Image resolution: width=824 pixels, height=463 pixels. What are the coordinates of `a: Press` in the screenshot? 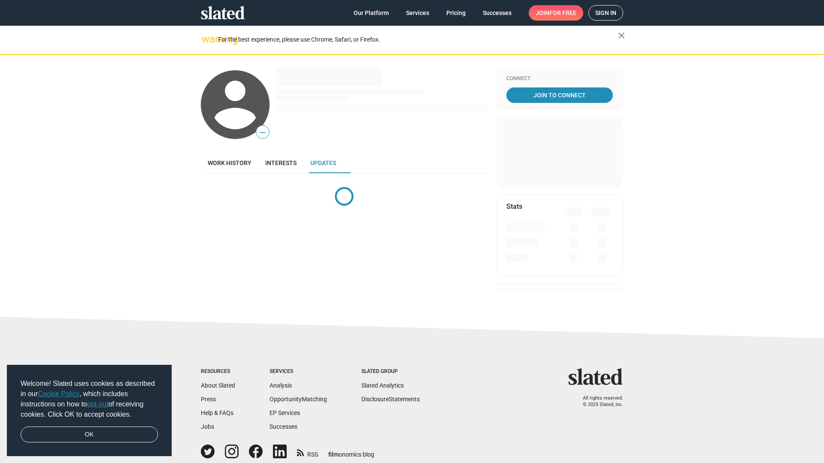 It's located at (208, 399).